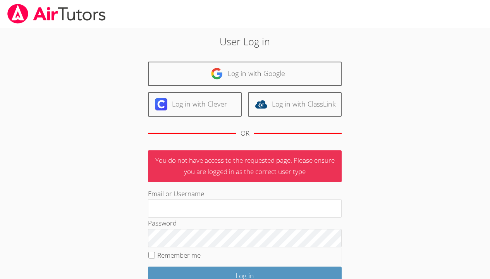  What do you see at coordinates (179, 255) in the screenshot?
I see `label: Remember me` at bounding box center [179, 255].